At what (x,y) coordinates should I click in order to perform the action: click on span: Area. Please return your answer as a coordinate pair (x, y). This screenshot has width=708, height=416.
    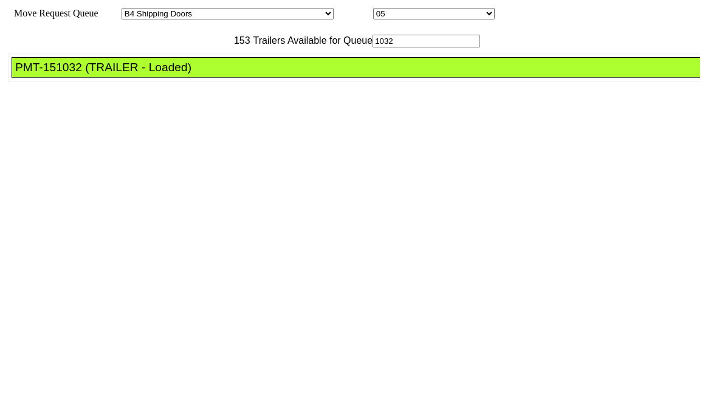
    Looking at the image, I should click on (109, 13).